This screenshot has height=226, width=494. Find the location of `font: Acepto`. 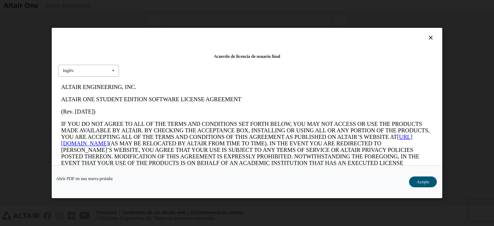

font: Acepto is located at coordinates (423, 182).